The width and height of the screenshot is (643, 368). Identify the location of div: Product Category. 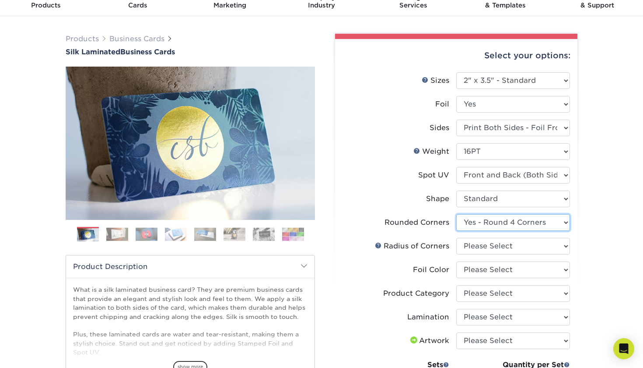
(416, 293).